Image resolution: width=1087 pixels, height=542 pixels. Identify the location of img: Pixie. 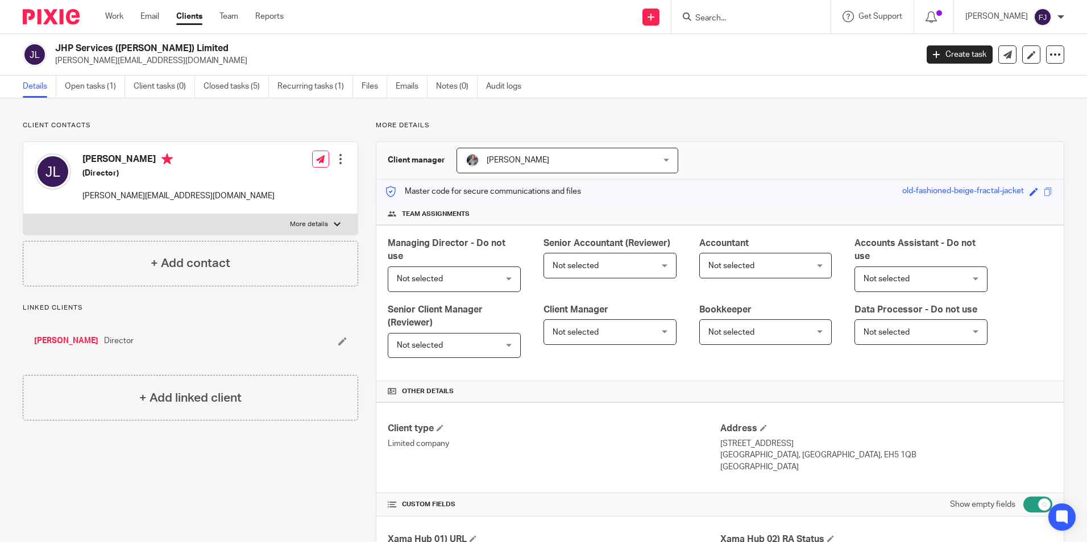
(51, 16).